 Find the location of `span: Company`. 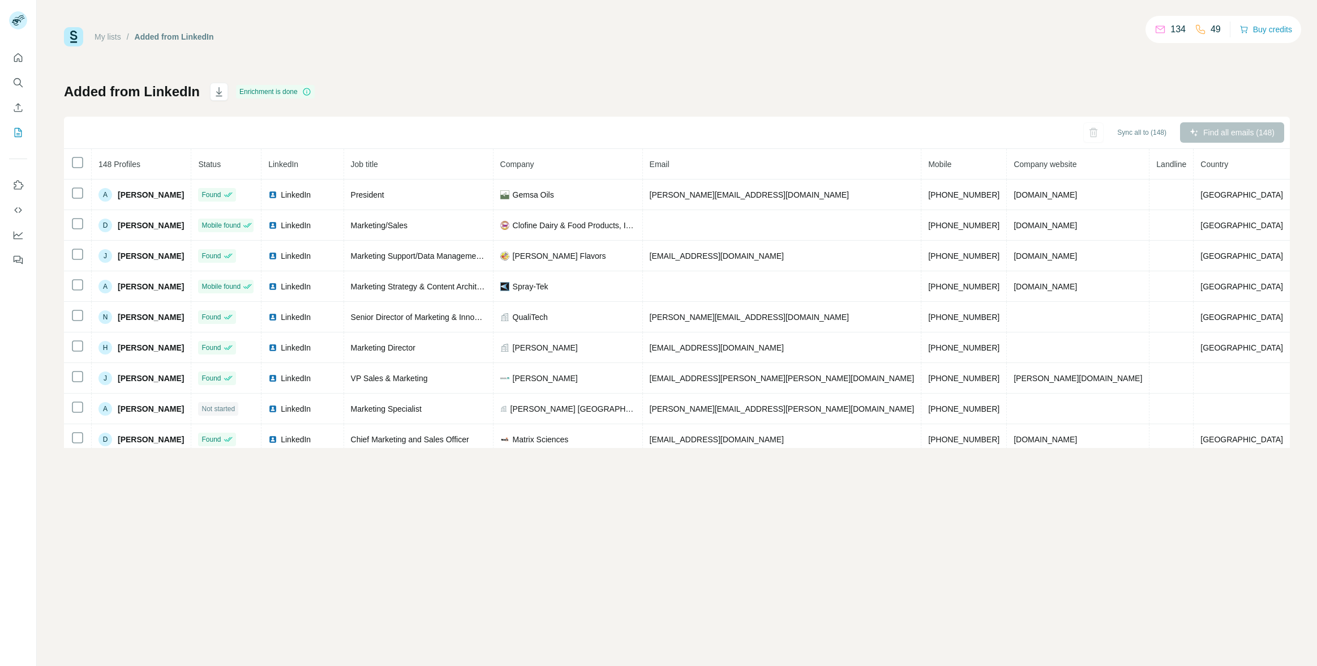

span: Company is located at coordinates (517, 164).